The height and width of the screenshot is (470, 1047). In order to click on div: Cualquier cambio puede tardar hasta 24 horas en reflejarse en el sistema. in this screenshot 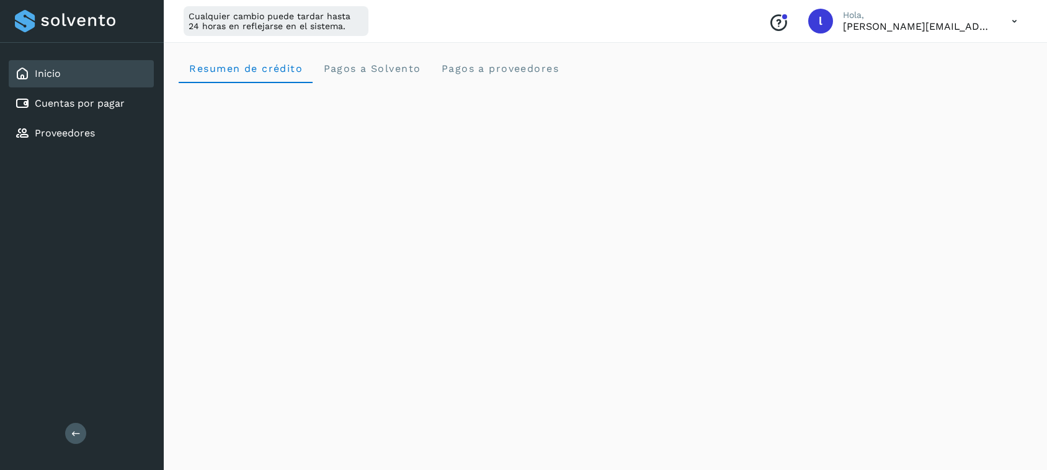, I will do `click(276, 21)`.